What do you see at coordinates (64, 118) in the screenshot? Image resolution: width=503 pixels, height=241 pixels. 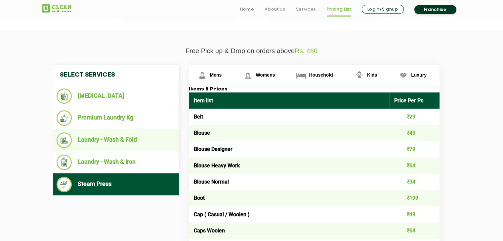 I see `img: Premium Laundry Kg` at bounding box center [64, 118].